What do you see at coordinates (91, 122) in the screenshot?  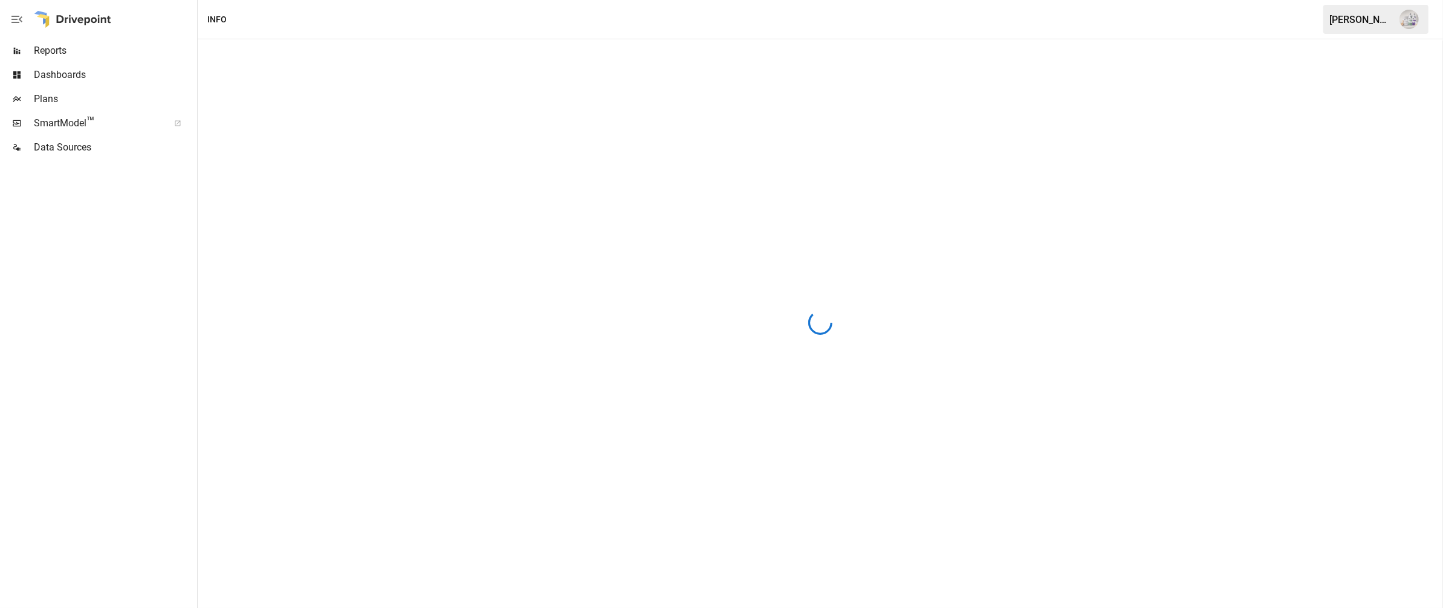 I see `span: ™` at bounding box center [91, 122].